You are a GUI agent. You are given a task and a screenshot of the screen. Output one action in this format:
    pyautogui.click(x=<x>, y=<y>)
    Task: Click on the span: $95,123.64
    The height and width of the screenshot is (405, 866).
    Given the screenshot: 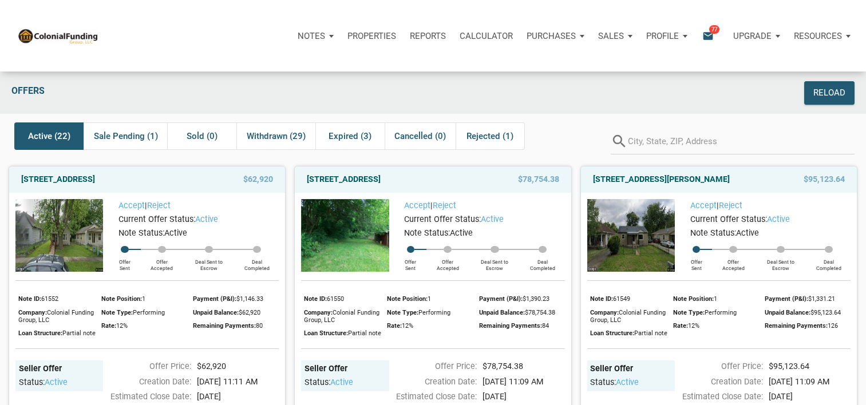 What is the action you would take?
    pyautogui.click(x=825, y=312)
    